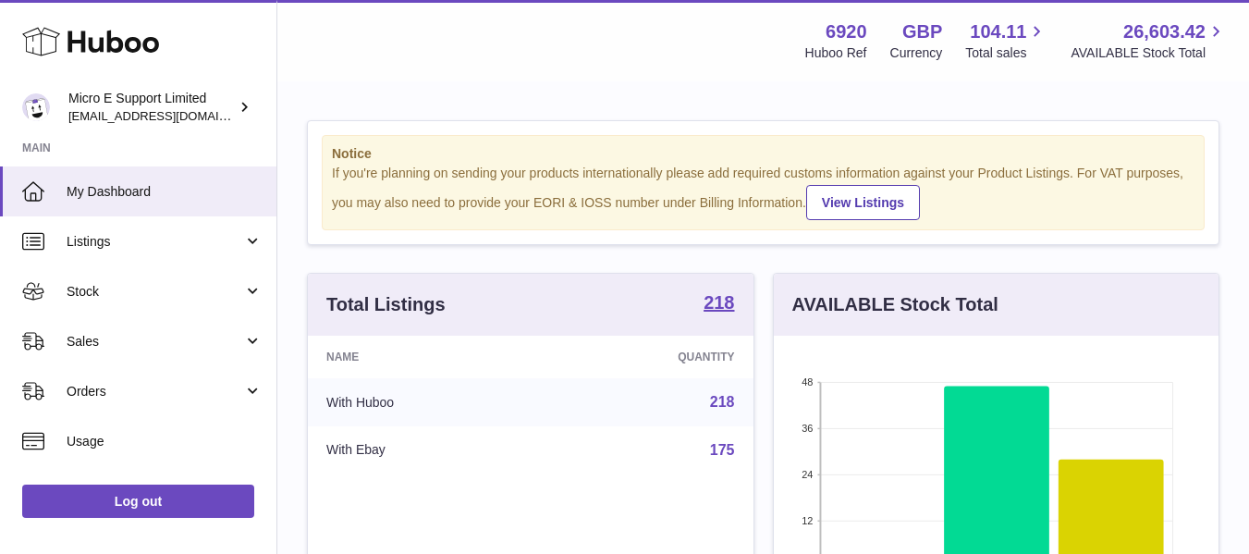 The width and height of the screenshot is (1249, 554). I want to click on span: My Dashboard, so click(165, 191).